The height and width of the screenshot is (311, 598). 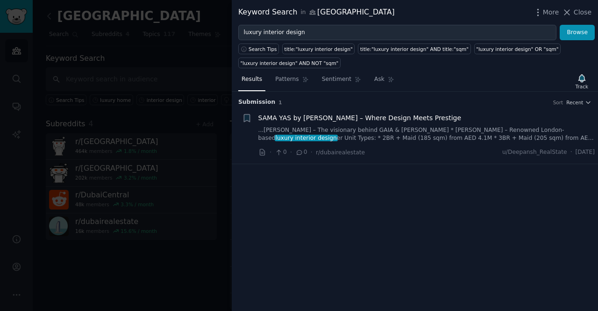 What do you see at coordinates (534, 152) in the screenshot?
I see `span: u/Deepansh_RealState` at bounding box center [534, 152].